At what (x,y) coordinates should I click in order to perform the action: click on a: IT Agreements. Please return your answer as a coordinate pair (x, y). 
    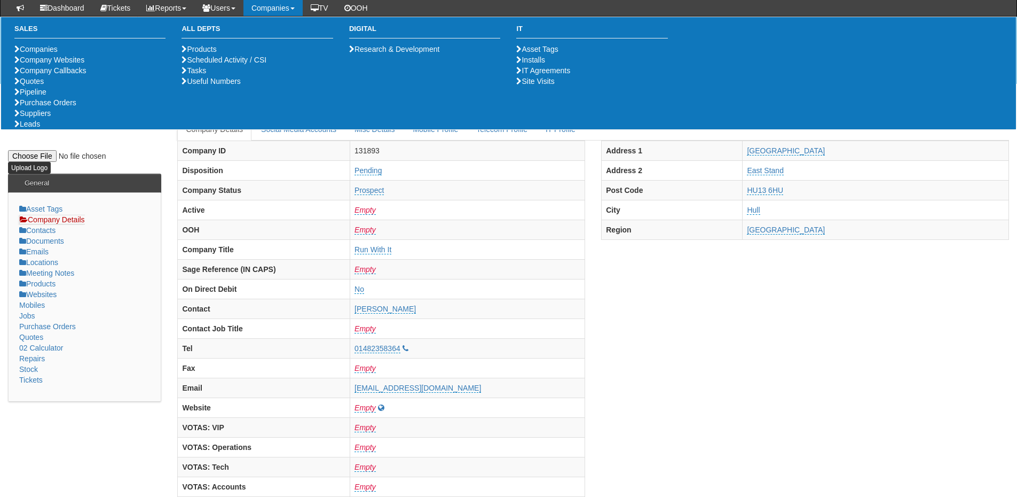
    Looking at the image, I should click on (543, 70).